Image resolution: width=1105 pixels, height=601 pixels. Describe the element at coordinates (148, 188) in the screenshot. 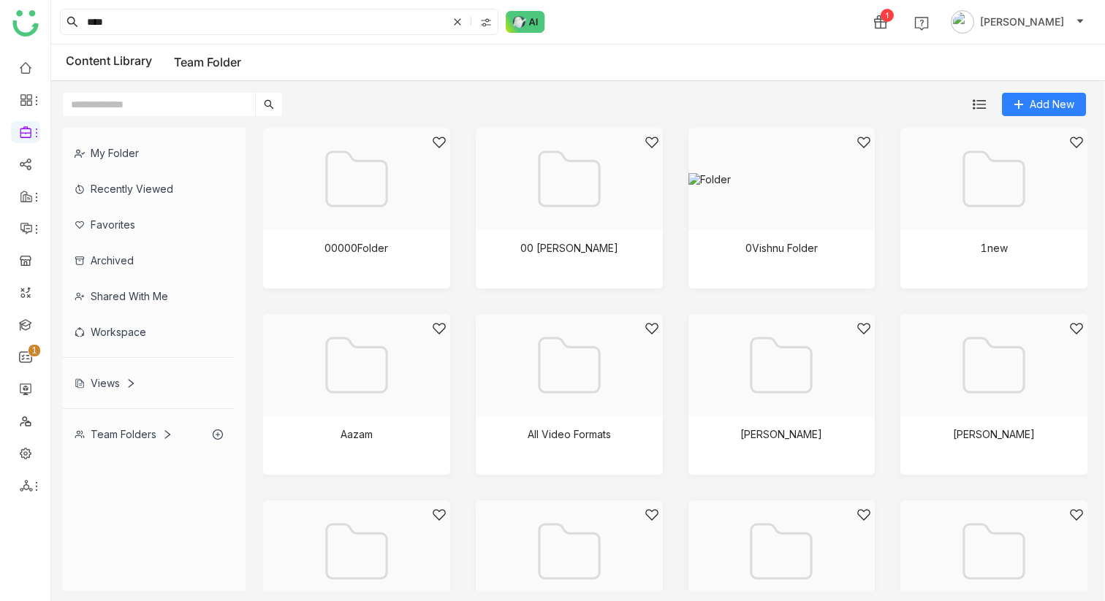

I see `div: Recently Viewed` at that location.